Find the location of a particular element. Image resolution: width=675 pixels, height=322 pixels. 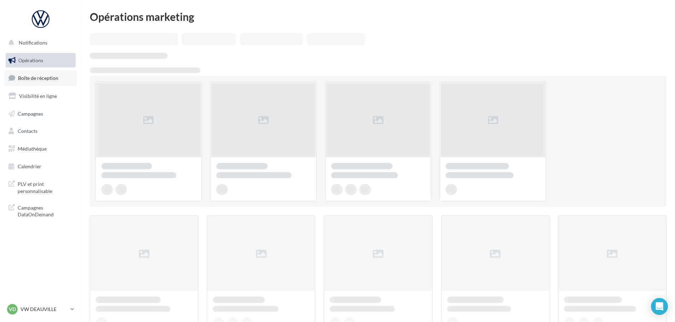

span: Calendrier is located at coordinates (29, 166).